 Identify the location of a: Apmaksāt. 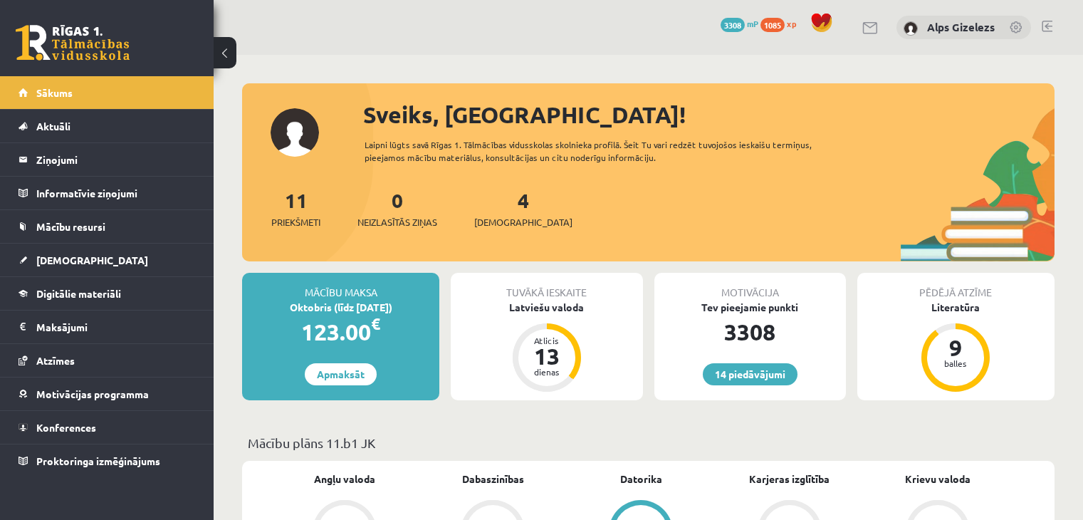
(340, 374).